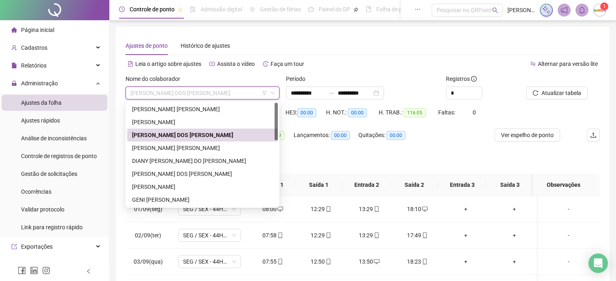 The image size is (616, 281). I want to click on button: Ver espelho de ponto, so click(527, 135).